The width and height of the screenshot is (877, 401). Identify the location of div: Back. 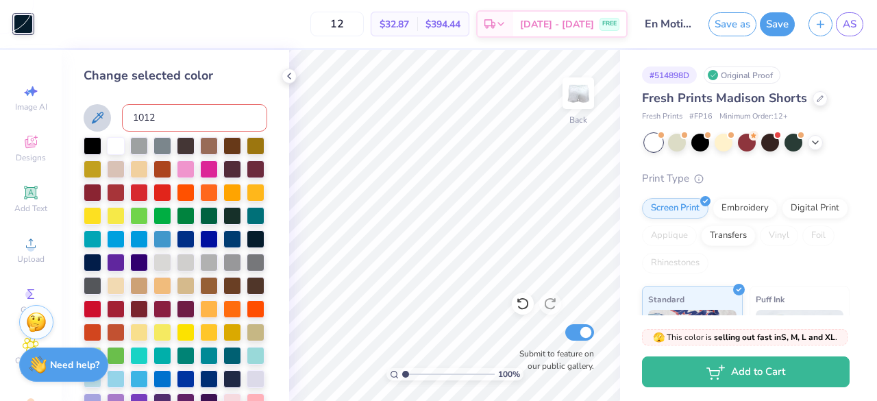
(578, 120).